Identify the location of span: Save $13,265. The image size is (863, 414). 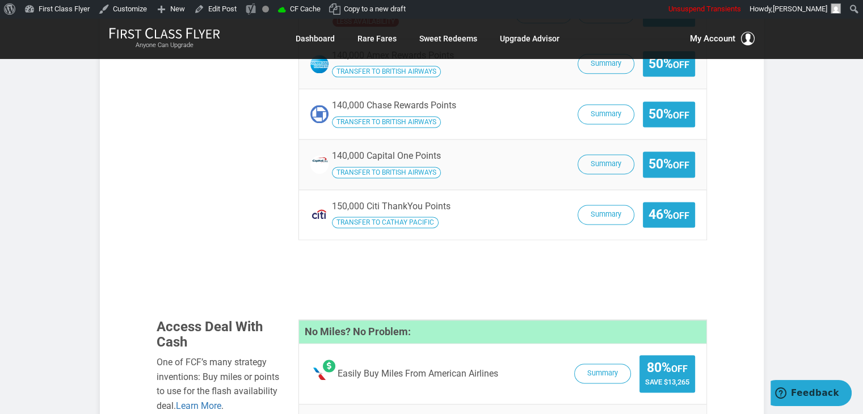
(667, 382).